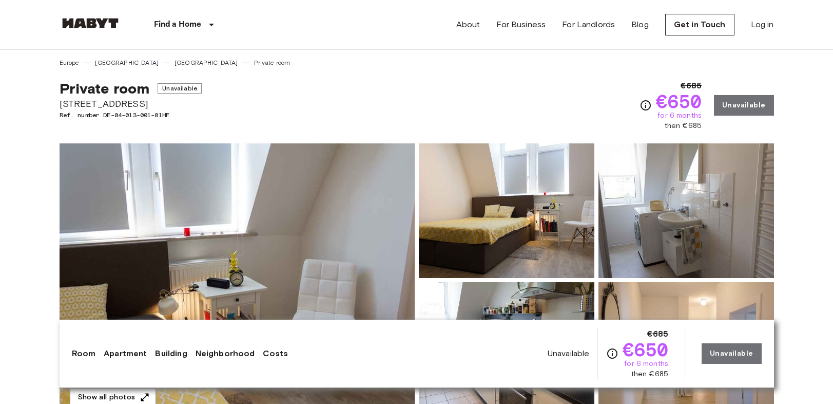 Image resolution: width=833 pixels, height=404 pixels. Describe the element at coordinates (125, 353) in the screenshot. I see `a: Apartment` at that location.